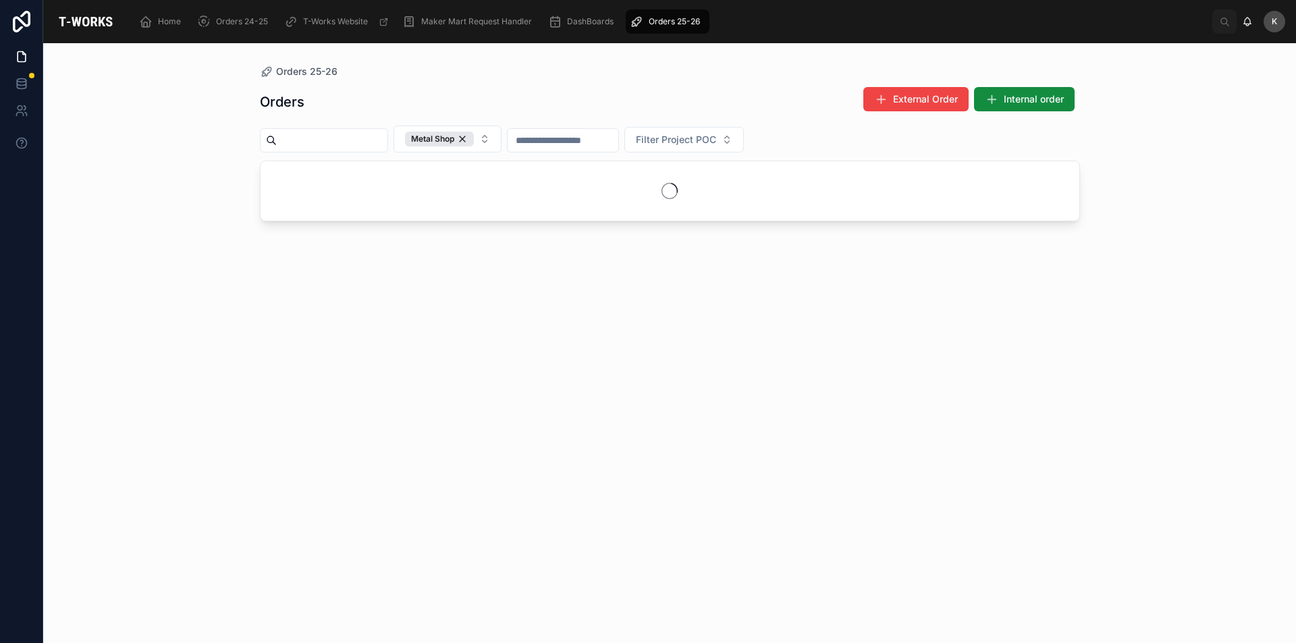 The width and height of the screenshot is (1296, 643). I want to click on a: Maker Mart Request Handler, so click(470, 22).